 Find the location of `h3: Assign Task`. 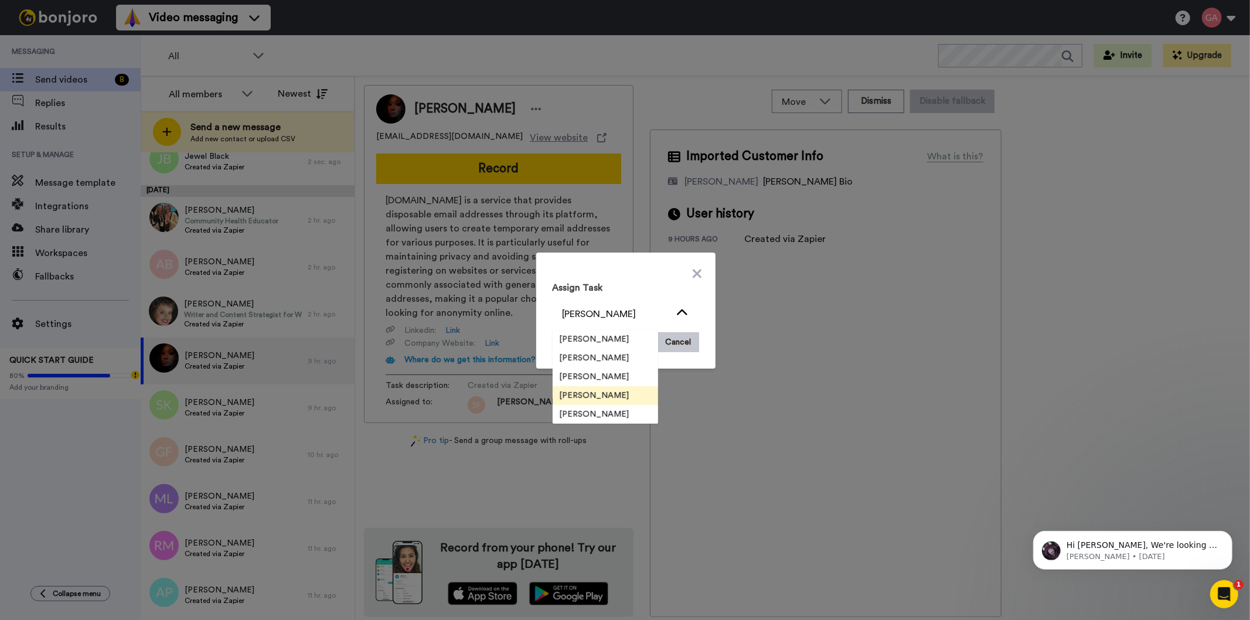

h3: Assign Task is located at coordinates (626, 288).